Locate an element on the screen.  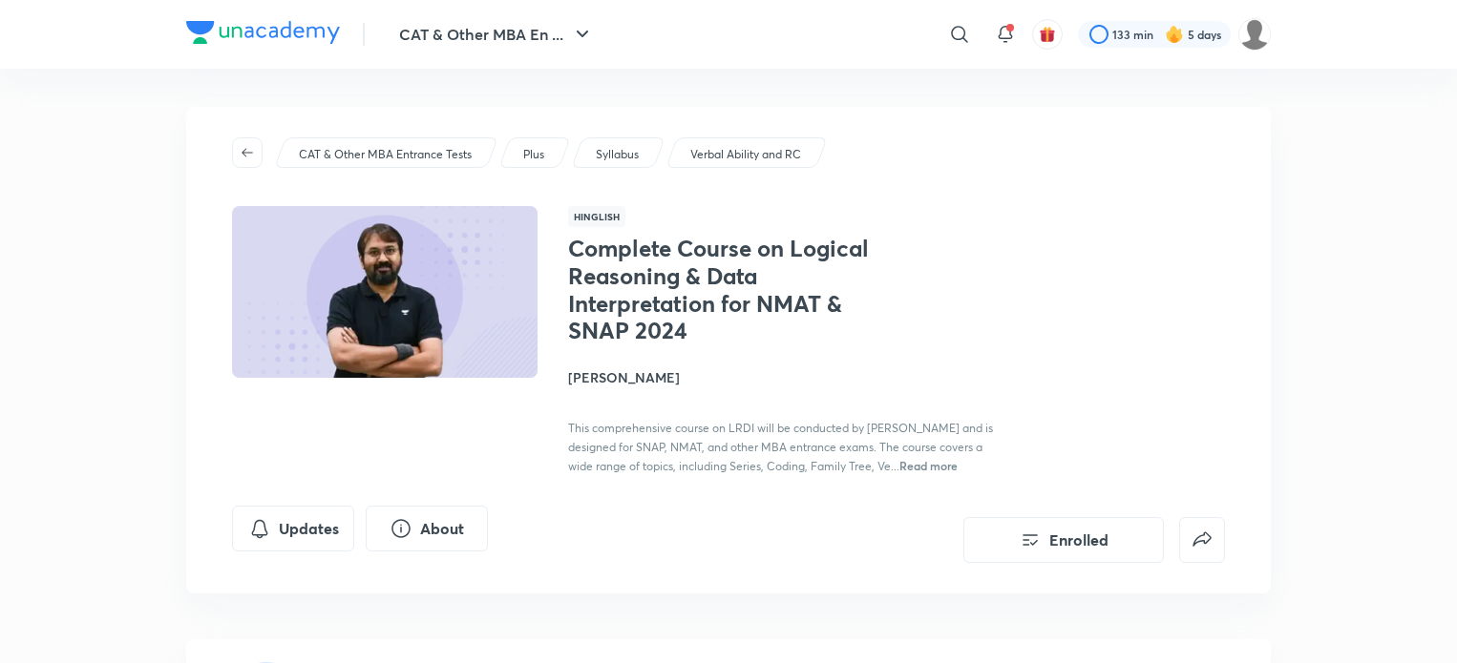
a: CAT & Other MBA Entrance Tests is located at coordinates (386, 155).